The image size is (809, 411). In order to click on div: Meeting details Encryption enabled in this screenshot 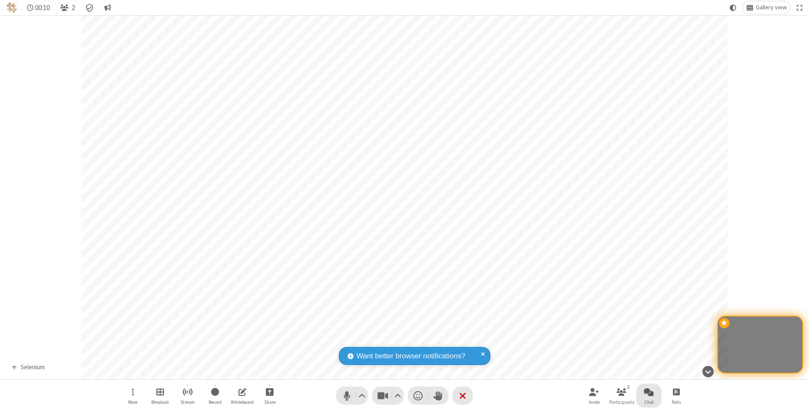, I will do `click(90, 8)`.